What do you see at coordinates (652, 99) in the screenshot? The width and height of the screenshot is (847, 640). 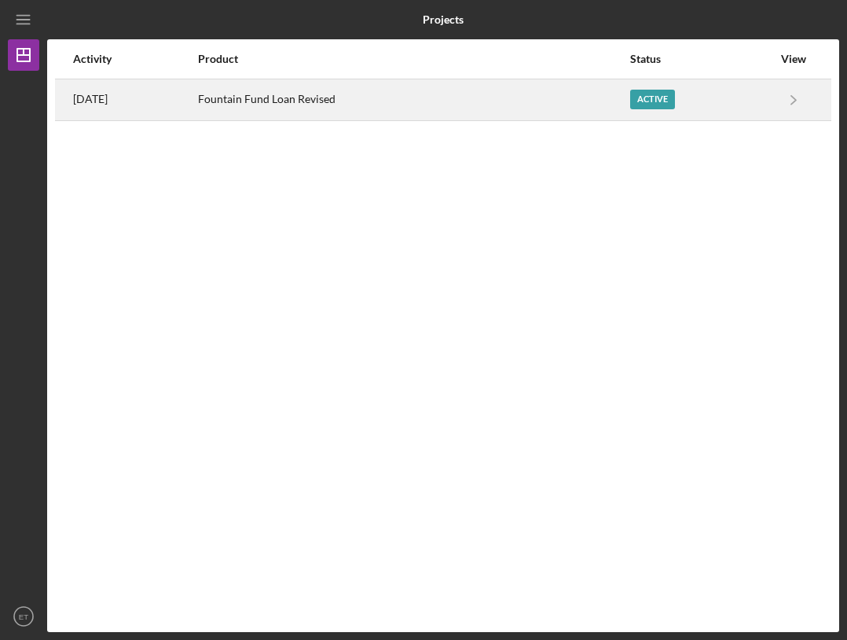 I see `div: Active` at bounding box center [652, 99].